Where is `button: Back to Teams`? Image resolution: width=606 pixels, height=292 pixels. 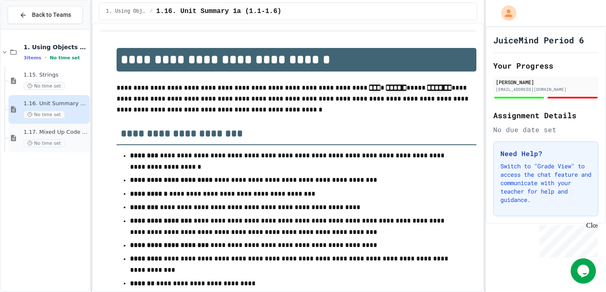 button: Back to Teams is located at coordinates (45, 15).